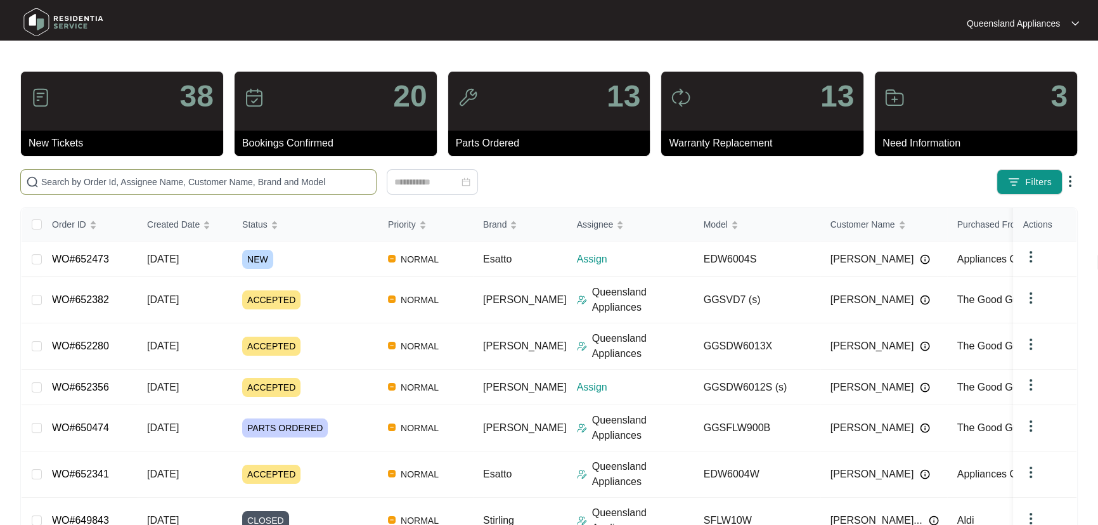  I want to click on span: NEW, so click(257, 259).